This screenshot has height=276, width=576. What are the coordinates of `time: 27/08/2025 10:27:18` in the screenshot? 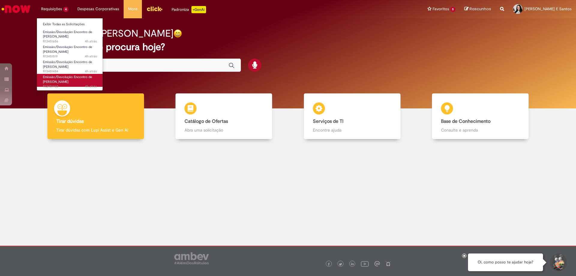 It's located at (91, 86).